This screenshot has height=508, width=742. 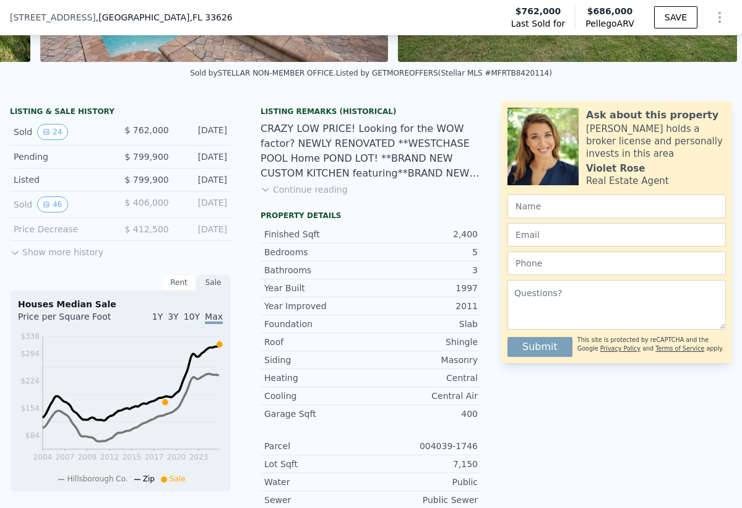 What do you see at coordinates (610, 11) in the screenshot?
I see `span: $686,000` at bounding box center [610, 11].